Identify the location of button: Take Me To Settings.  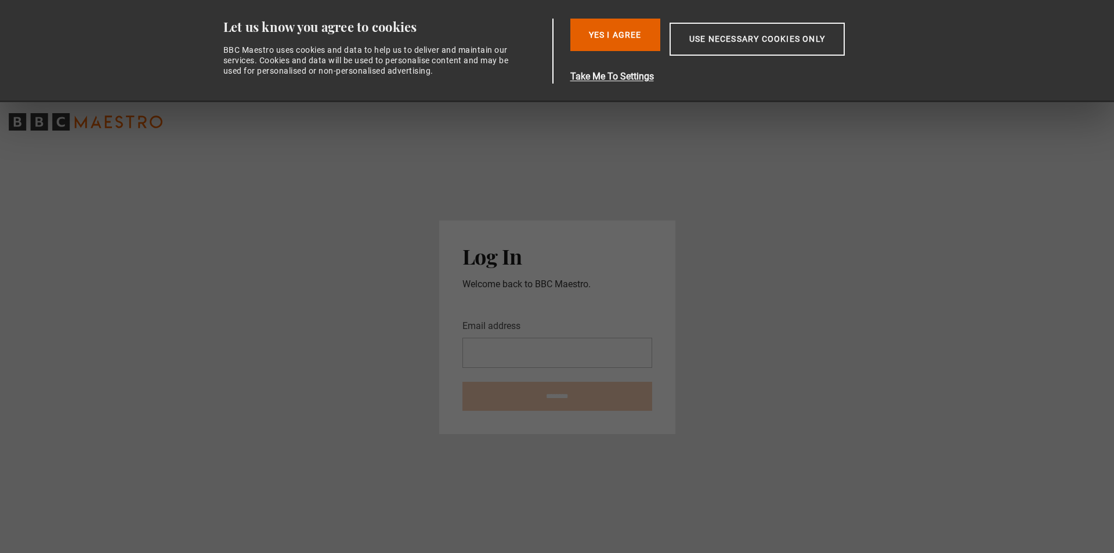
(735, 77).